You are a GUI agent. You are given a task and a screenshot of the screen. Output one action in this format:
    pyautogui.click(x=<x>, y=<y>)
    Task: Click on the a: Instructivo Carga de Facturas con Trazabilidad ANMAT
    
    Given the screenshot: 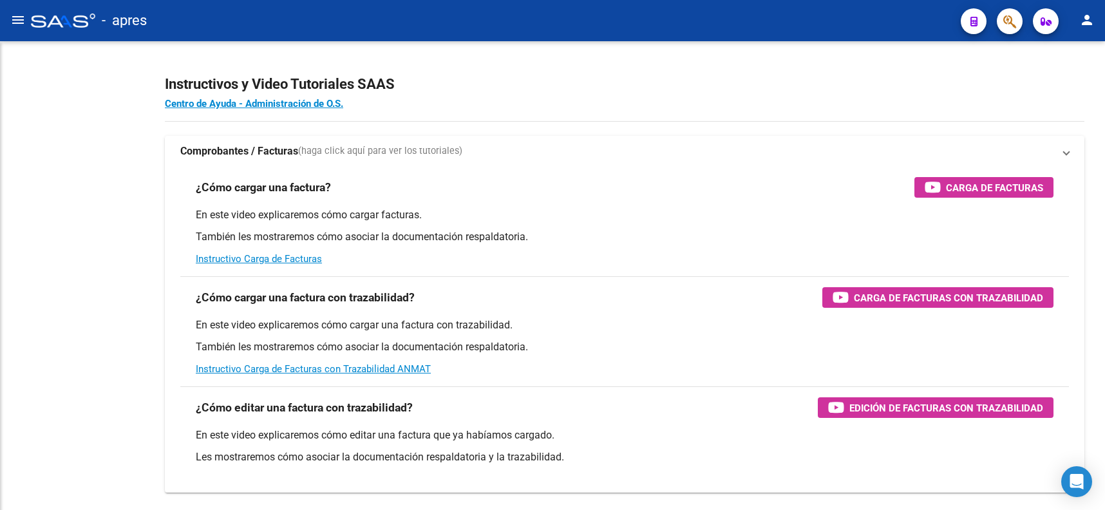 What is the action you would take?
    pyautogui.click(x=313, y=369)
    